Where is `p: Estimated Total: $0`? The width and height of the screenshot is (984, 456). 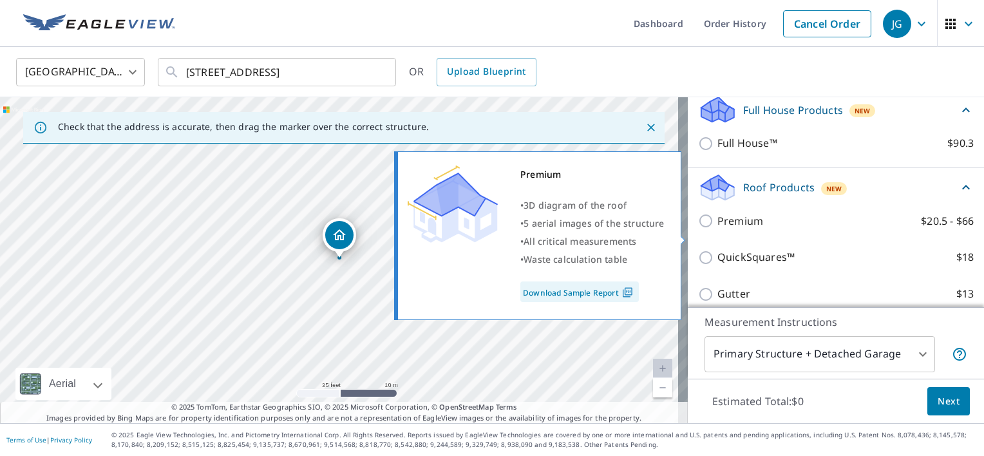
p: Estimated Total: $0 is located at coordinates (758, 401).